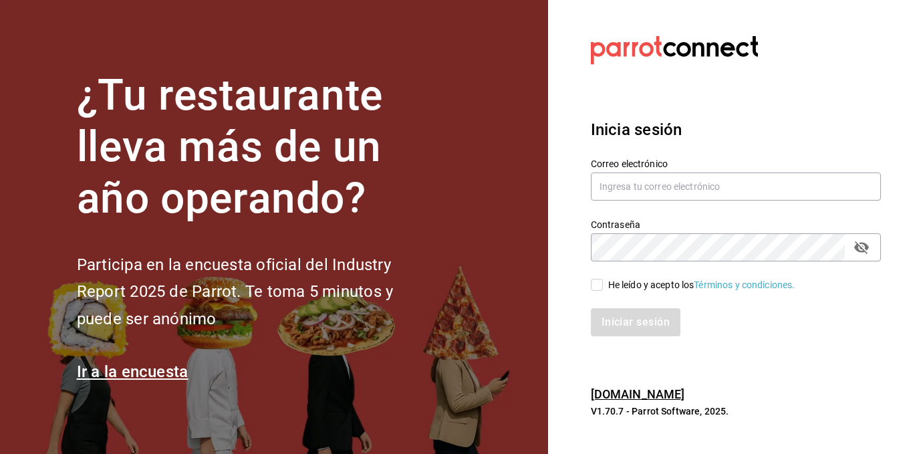 This screenshot has height=454, width=913. Describe the element at coordinates (257, 292) in the screenshot. I see `h2: Participa en la encuesta oficial del Industry Report 2025 de Parrot. Te toma 5 minutos y puede se...` at that location.